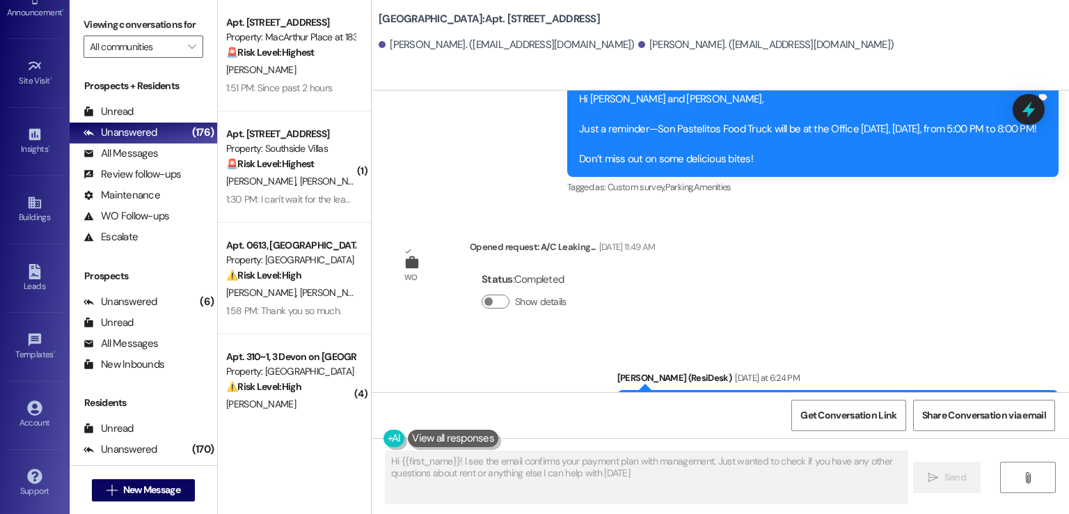 The height and width of the screenshot is (514, 1069). I want to click on div: 1:51 PM: Since past 2 hours, so click(279, 88).